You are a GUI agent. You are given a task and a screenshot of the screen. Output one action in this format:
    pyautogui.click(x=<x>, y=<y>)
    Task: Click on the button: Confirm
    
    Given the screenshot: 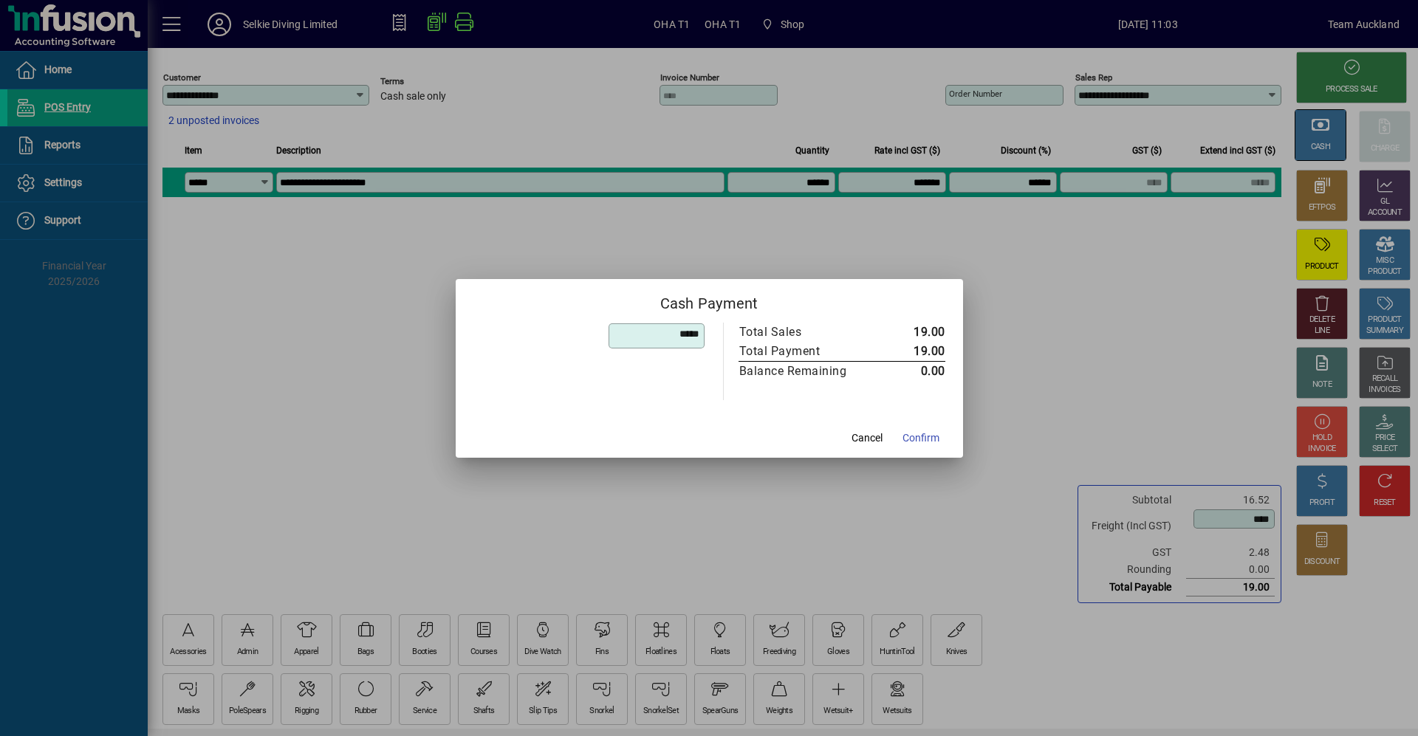 What is the action you would take?
    pyautogui.click(x=921, y=439)
    